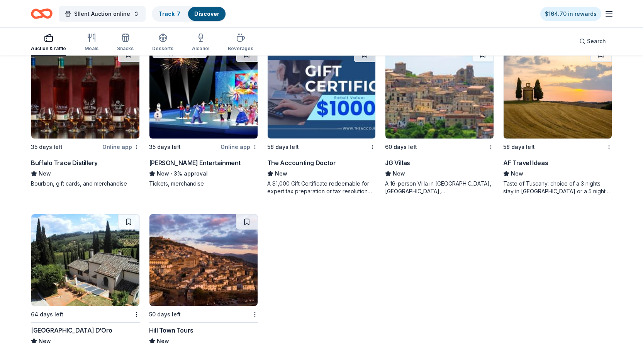 The width and height of the screenshot is (643, 343). I want to click on img: Image for Buffalo Trace Distillery, so click(85, 93).